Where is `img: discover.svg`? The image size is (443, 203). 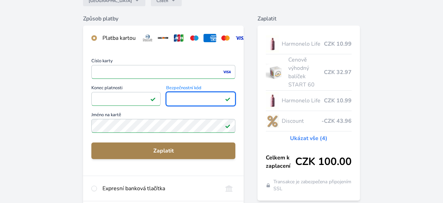
img: discover.svg is located at coordinates (163, 38).